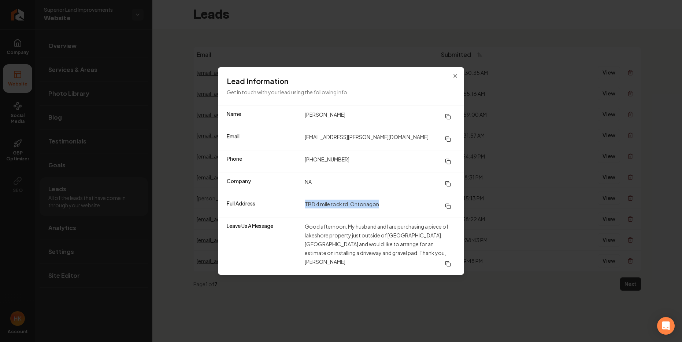 The image size is (682, 342). What do you see at coordinates (263, 246) in the screenshot?
I see `dt: Leave Us A Message` at bounding box center [263, 246].